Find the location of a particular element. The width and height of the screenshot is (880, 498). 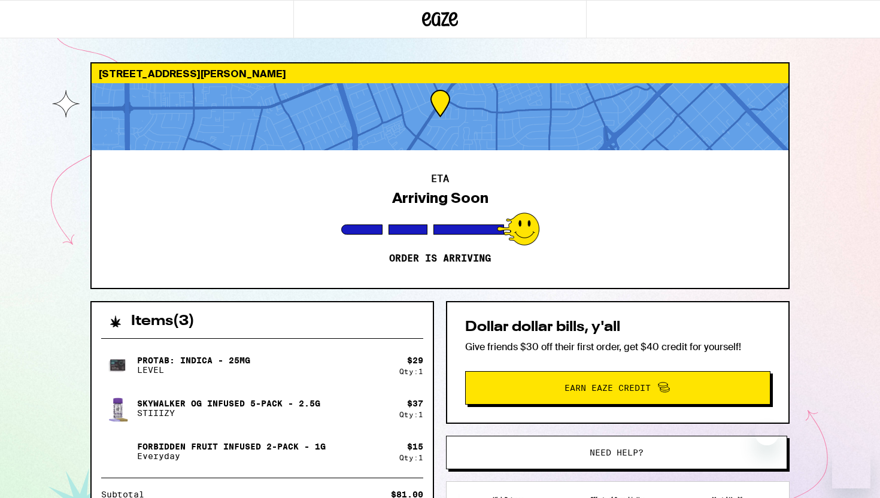

p: STIIIZY is located at coordinates (229, 413).